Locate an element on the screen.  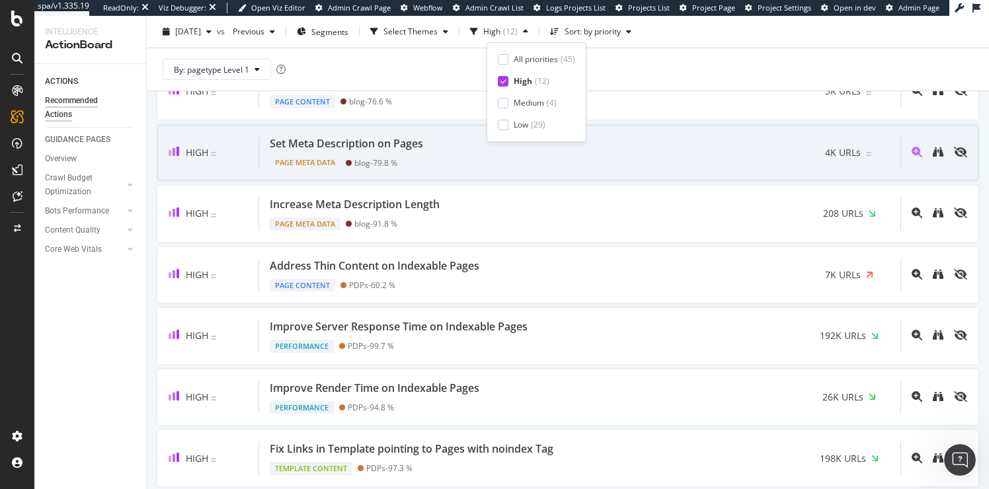
a: Recommended Actions is located at coordinates (91, 108).